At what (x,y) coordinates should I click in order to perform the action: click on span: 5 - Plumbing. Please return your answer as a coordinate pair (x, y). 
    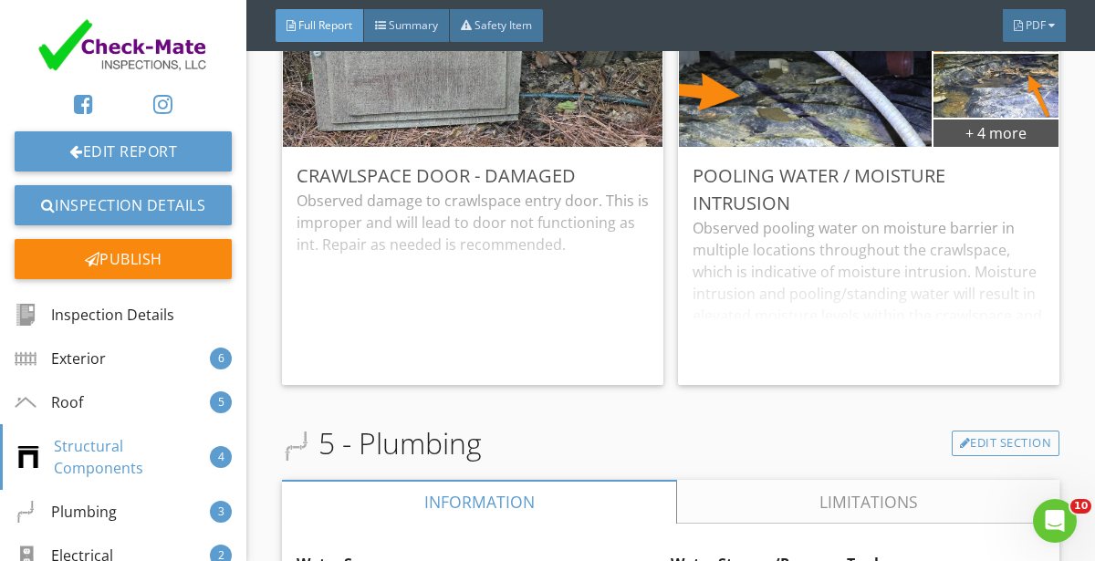
    Looking at the image, I should click on (381, 443).